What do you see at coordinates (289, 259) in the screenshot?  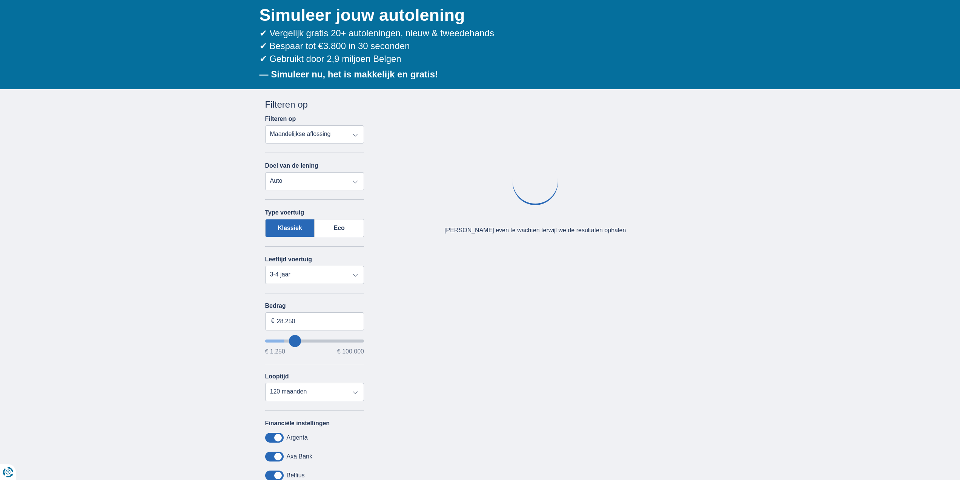 I see `label: Leeftijd voertuig` at bounding box center [289, 259].